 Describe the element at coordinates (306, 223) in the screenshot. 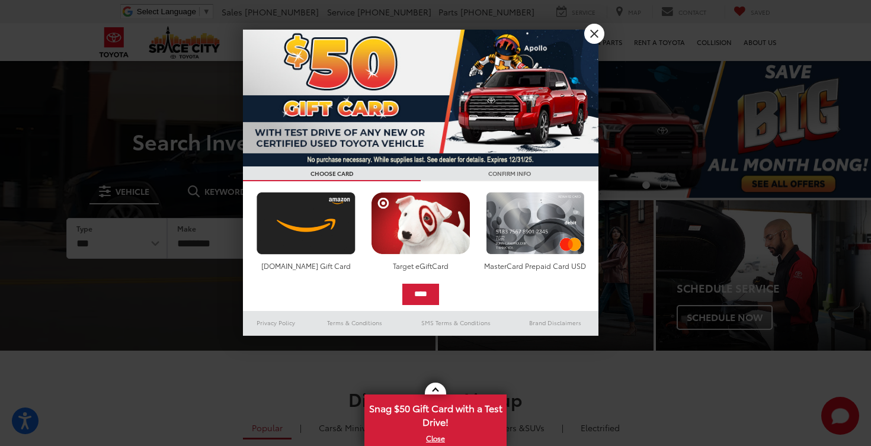

I see `img: amazoncard.png` at that location.